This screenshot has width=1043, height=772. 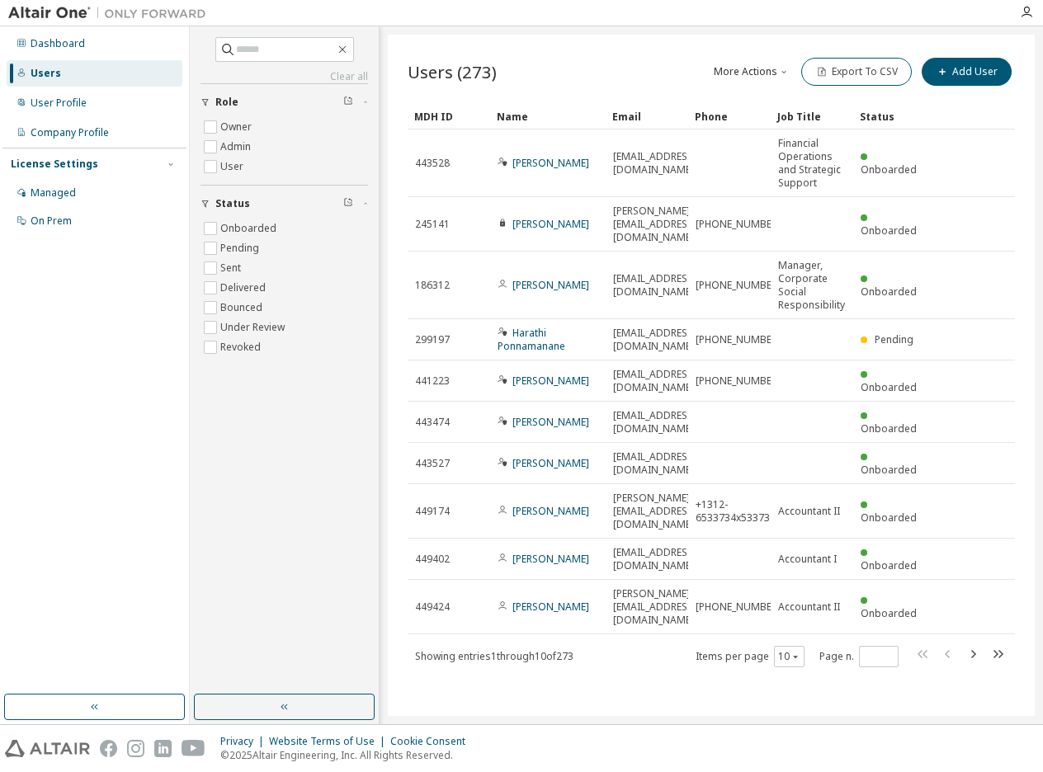 What do you see at coordinates (548, 116) in the screenshot?
I see `div: Name` at bounding box center [548, 116].